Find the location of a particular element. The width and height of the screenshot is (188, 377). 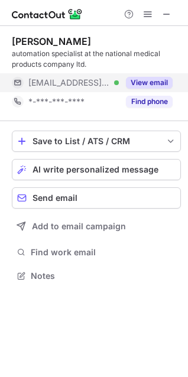

button: Notes is located at coordinates (96, 276).